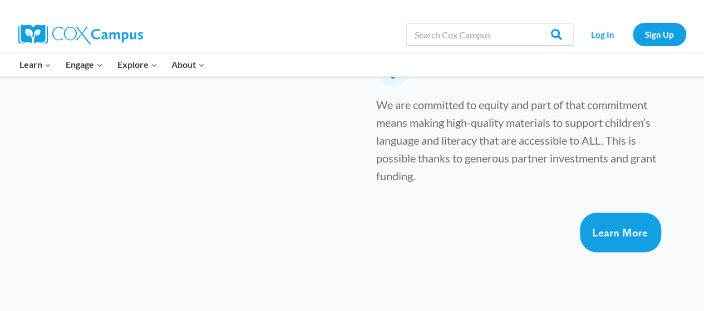 This screenshot has width=704, height=311. What do you see at coordinates (620, 232) in the screenshot?
I see `span: Learn More` at bounding box center [620, 232].